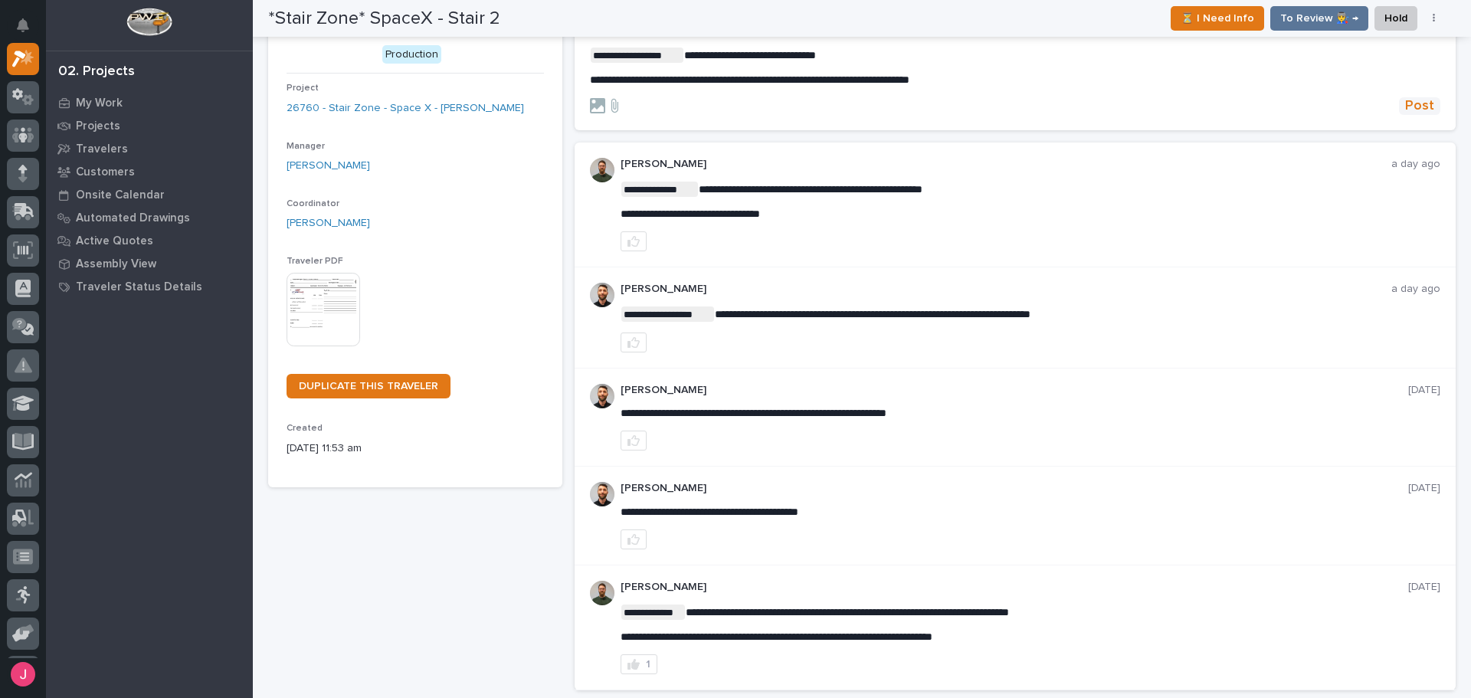  Describe the element at coordinates (411, 54) in the screenshot. I see `div: Production` at that location.